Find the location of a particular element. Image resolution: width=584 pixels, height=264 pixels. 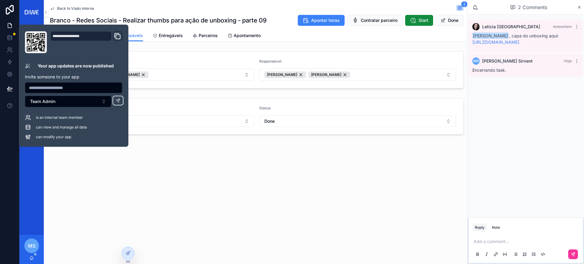

button: Unselect 125 is located at coordinates (285, 75).